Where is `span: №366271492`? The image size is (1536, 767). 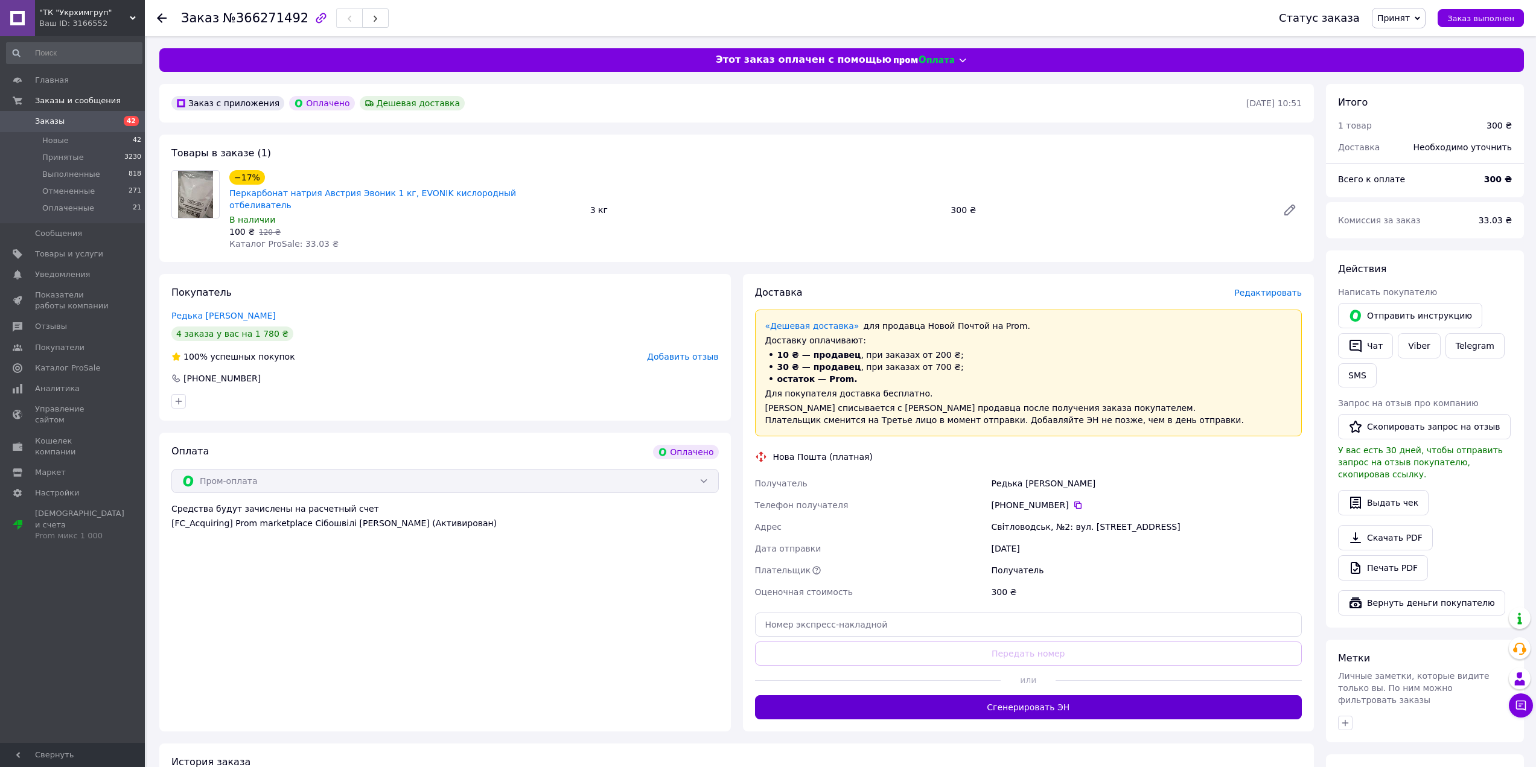 span: №366271492 is located at coordinates (266, 18).